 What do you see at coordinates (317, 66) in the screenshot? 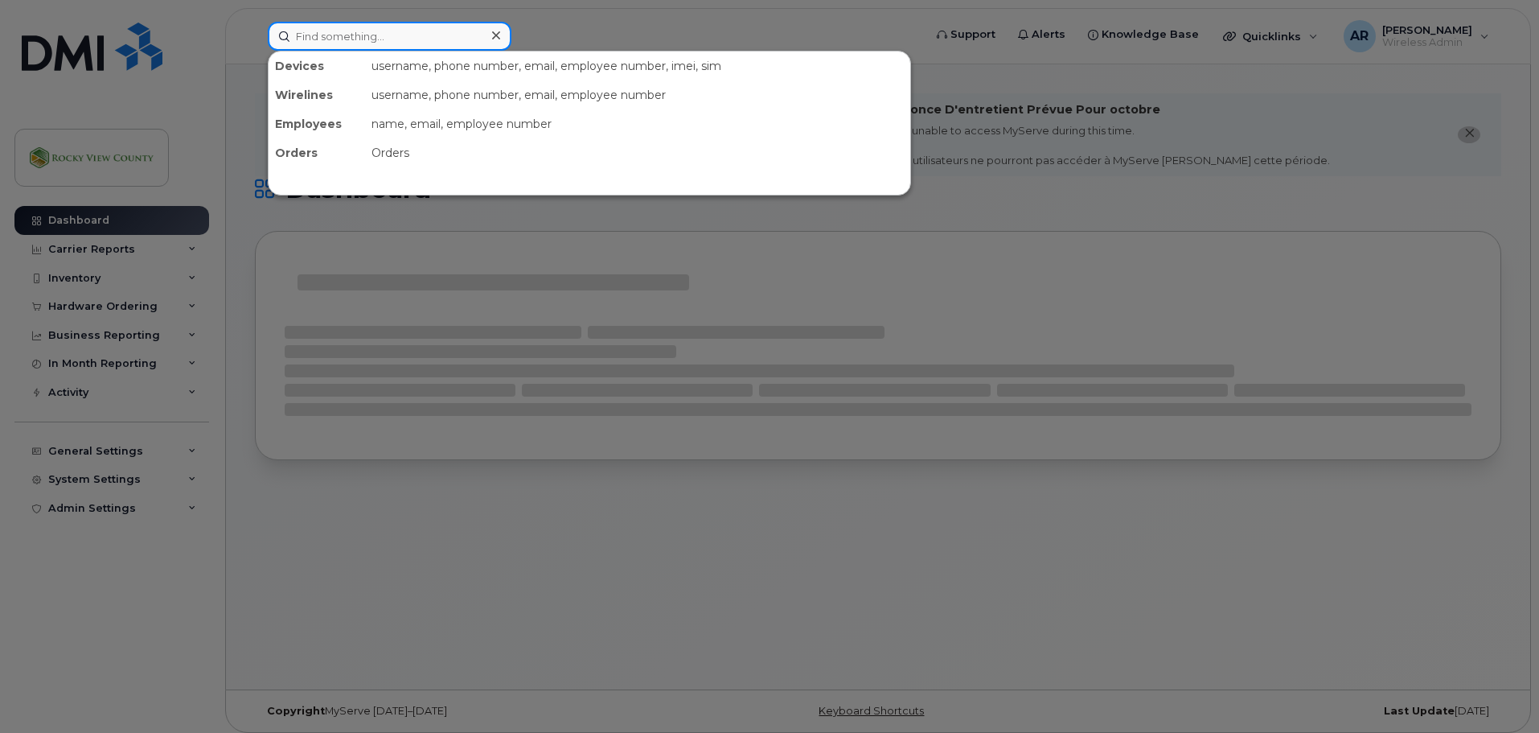
I see `div: Devices` at bounding box center [317, 66].